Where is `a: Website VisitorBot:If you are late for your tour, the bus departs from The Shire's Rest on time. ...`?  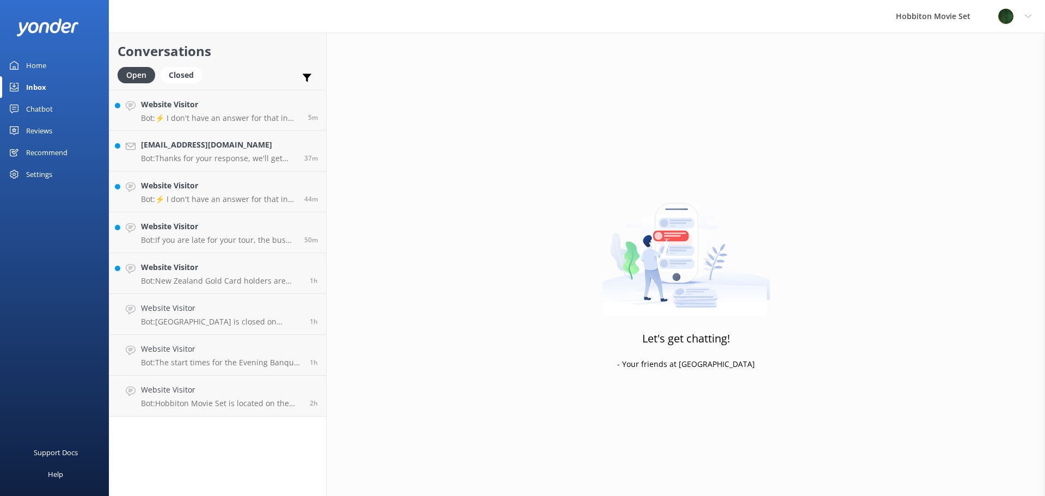
a: Website VisitorBot:If you are late for your tour, the bus departs from The Shire's Rest on time. ... is located at coordinates (218, 232).